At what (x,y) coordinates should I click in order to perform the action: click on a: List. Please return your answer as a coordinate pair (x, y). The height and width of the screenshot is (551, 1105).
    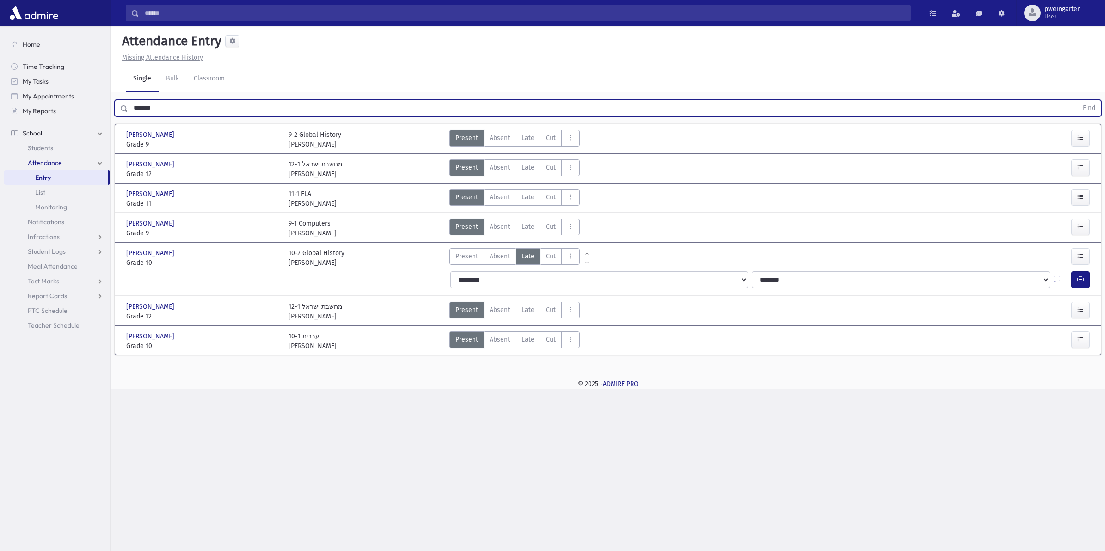
    Looking at the image, I should click on (57, 192).